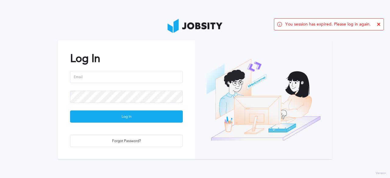 Image resolution: width=390 pixels, height=178 pixels. What do you see at coordinates (127, 141) in the screenshot?
I see `button: Forgot Password?` at bounding box center [127, 141].